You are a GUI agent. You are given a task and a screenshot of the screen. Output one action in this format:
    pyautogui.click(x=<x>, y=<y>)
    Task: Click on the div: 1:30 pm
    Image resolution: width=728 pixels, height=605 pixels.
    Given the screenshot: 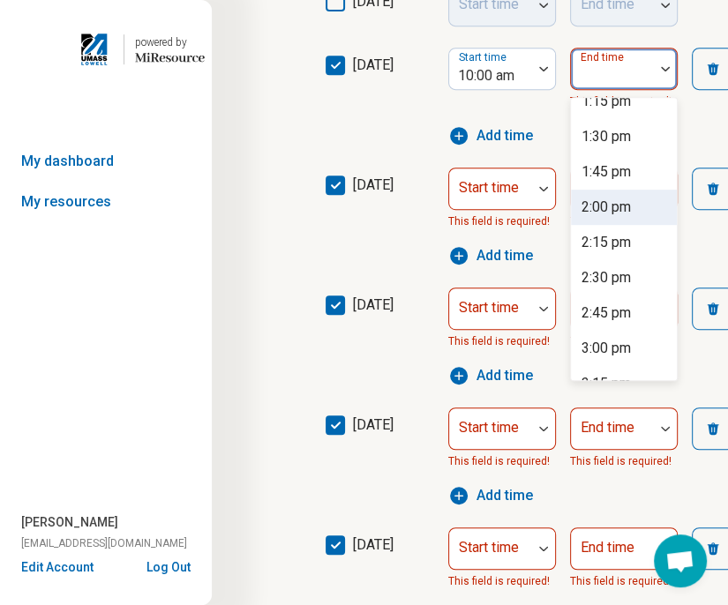 What is the action you would take?
    pyautogui.click(x=606, y=137)
    